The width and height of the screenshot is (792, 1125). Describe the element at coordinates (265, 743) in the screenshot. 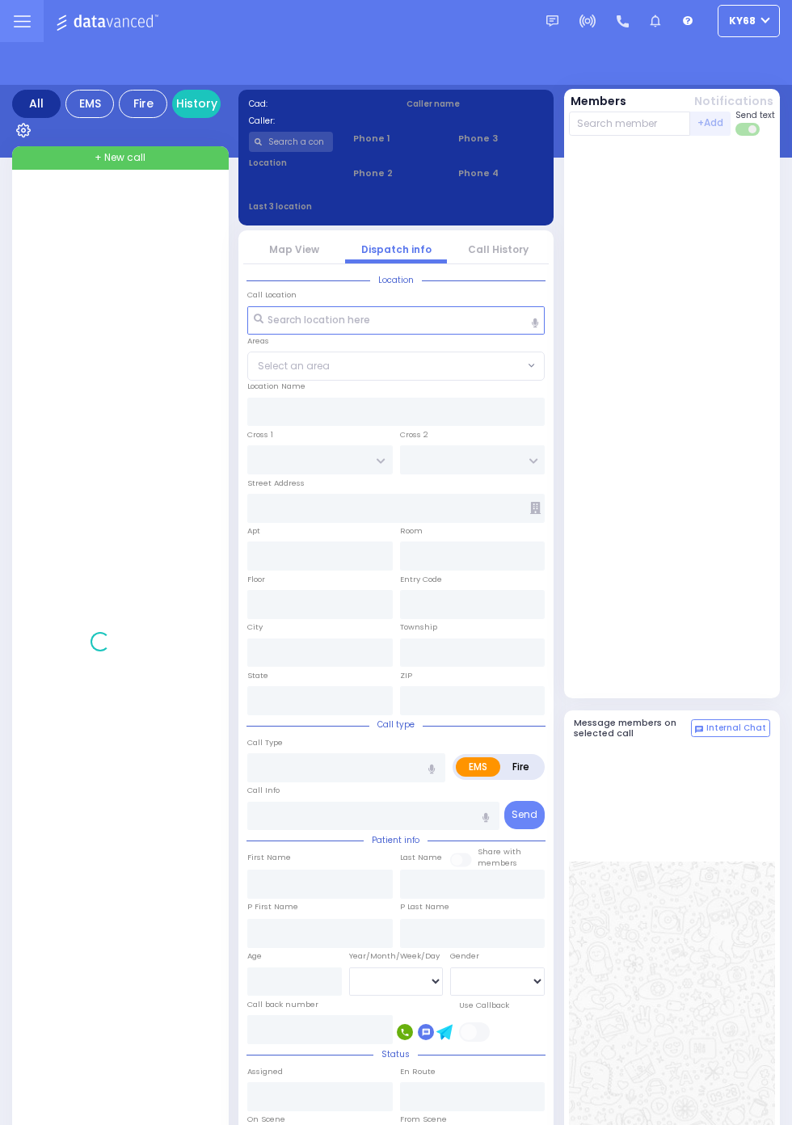

I see `label: Call Type` at that location.